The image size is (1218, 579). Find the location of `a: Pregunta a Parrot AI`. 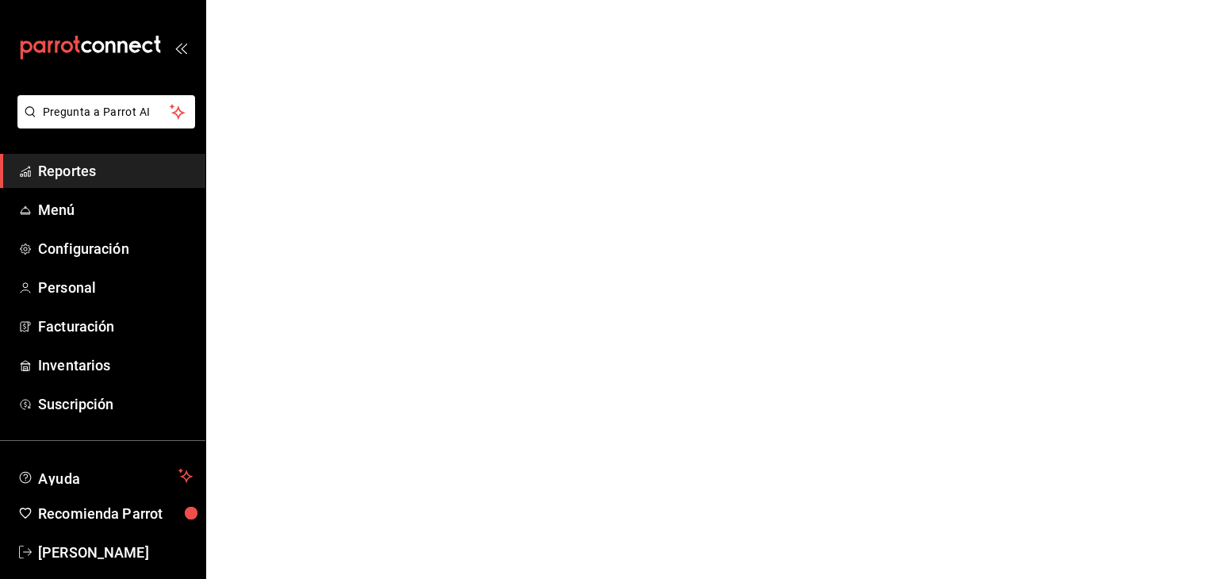

a: Pregunta a Parrot AI is located at coordinates (103, 123).